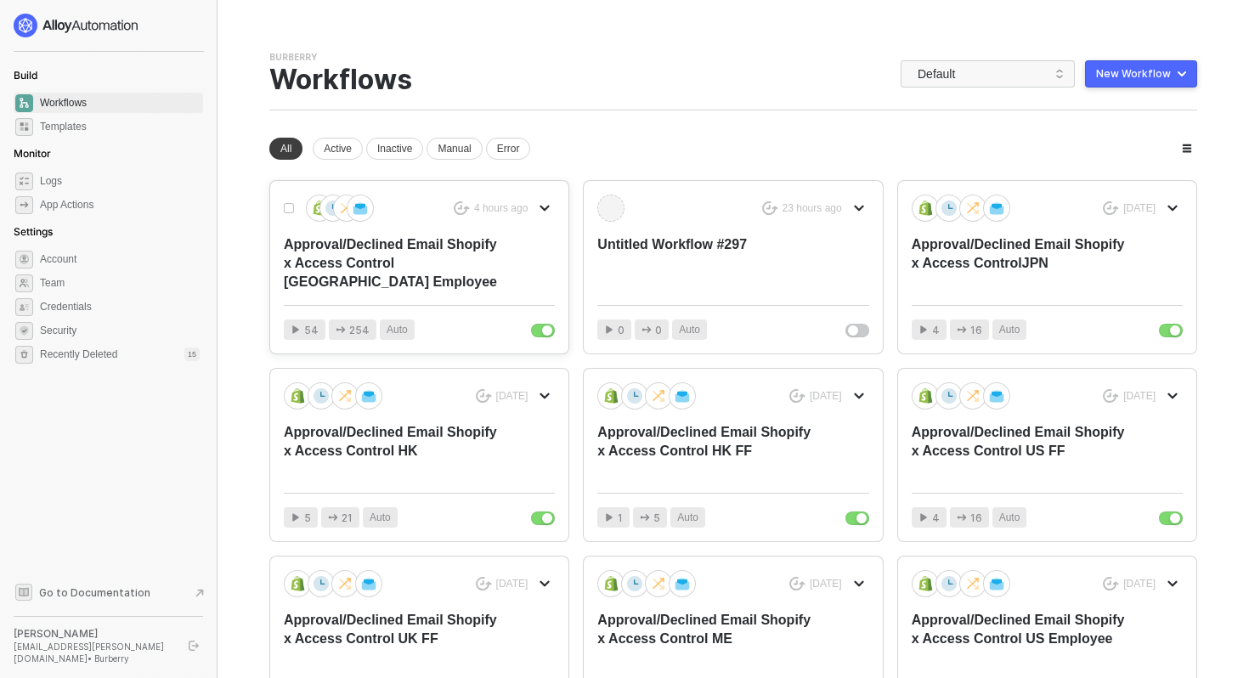 Image resolution: width=1249 pixels, height=678 pixels. I want to click on div: App Actions, so click(66, 205).